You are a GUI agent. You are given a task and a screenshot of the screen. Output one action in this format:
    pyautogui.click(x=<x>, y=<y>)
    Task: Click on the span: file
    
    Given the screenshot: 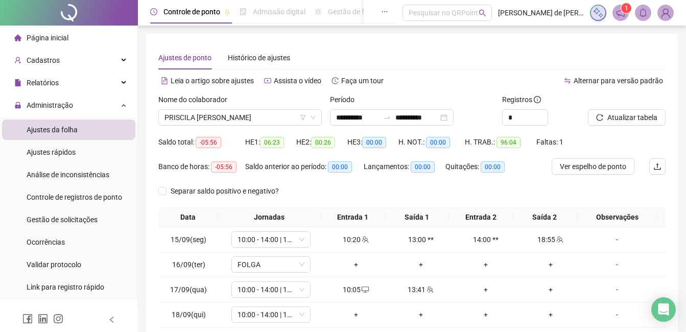 What is the action you would take?
    pyautogui.click(x=18, y=83)
    